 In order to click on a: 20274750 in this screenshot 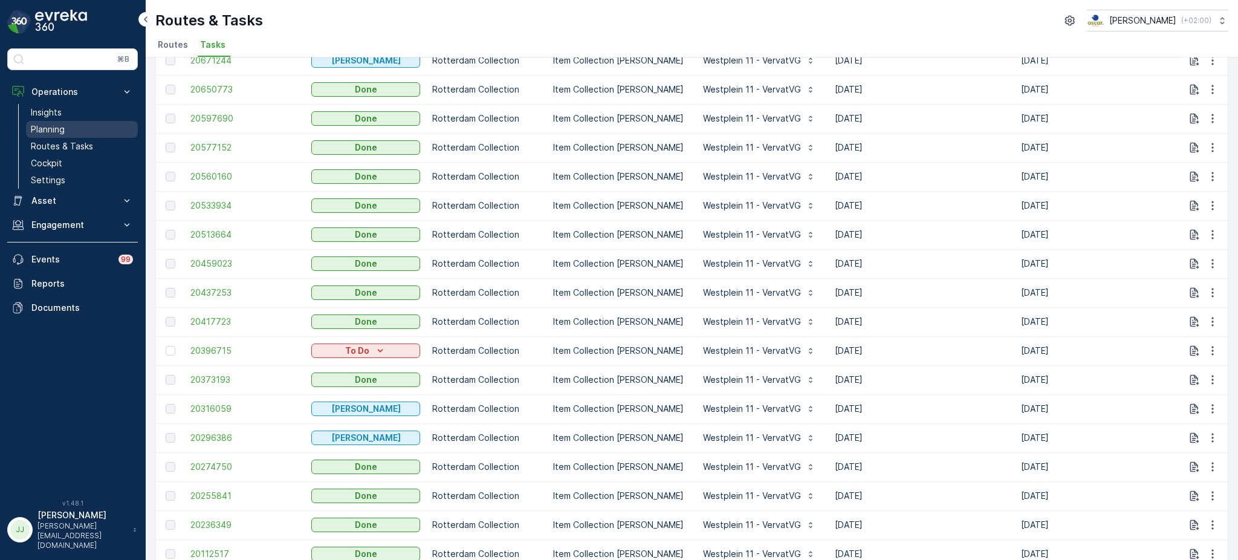, I will do `click(245, 467)`.